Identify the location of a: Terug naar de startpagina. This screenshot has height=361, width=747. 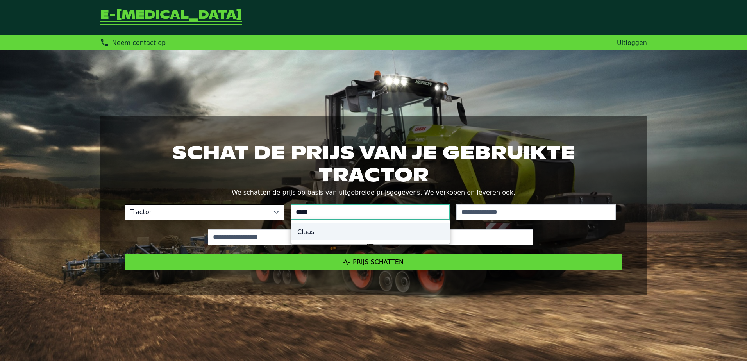
(171, 18).